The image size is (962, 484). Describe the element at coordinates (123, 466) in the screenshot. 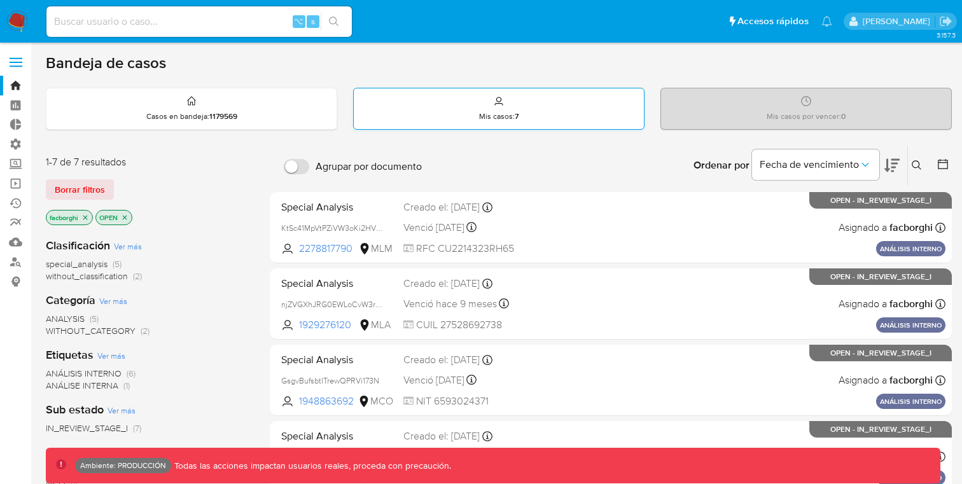

I see `p: Ambiente: PRODUCCIÓN` at that location.